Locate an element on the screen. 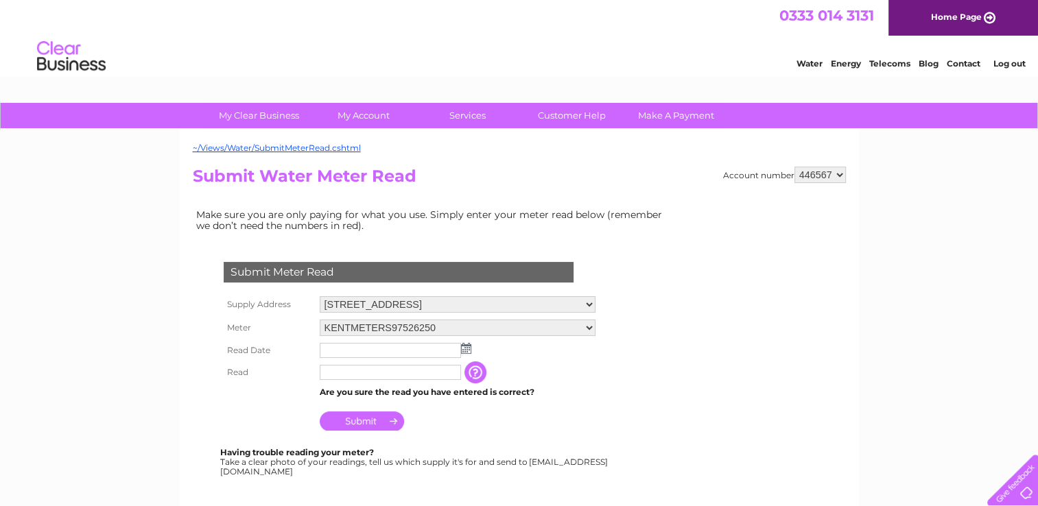  div: Account number is located at coordinates (784, 175).